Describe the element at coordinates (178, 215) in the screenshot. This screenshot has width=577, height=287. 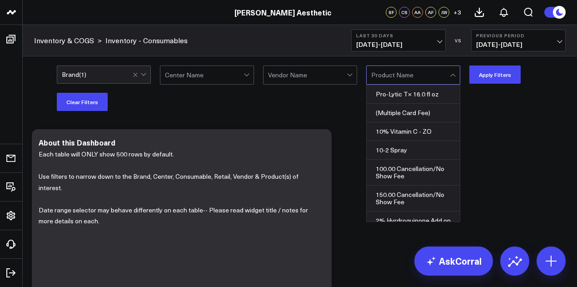
I see `p: Date range selector may behave differently on each table-- Please read widget title / notes for m...` at that location.